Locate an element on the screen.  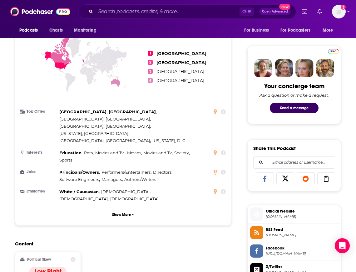
span: Performers/Entertainers is located at coordinates (126, 172).